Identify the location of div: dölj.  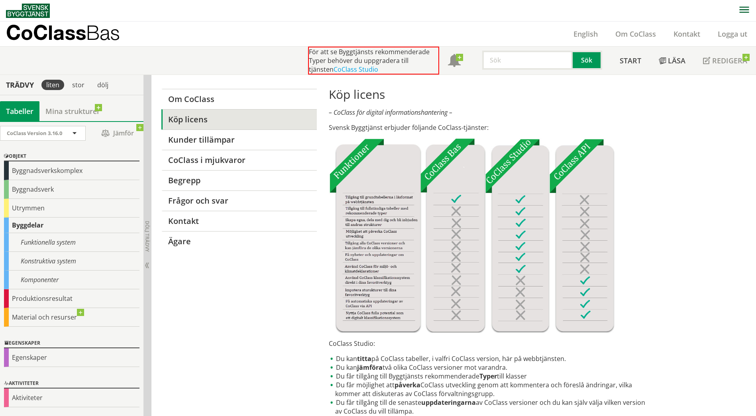
(103, 85).